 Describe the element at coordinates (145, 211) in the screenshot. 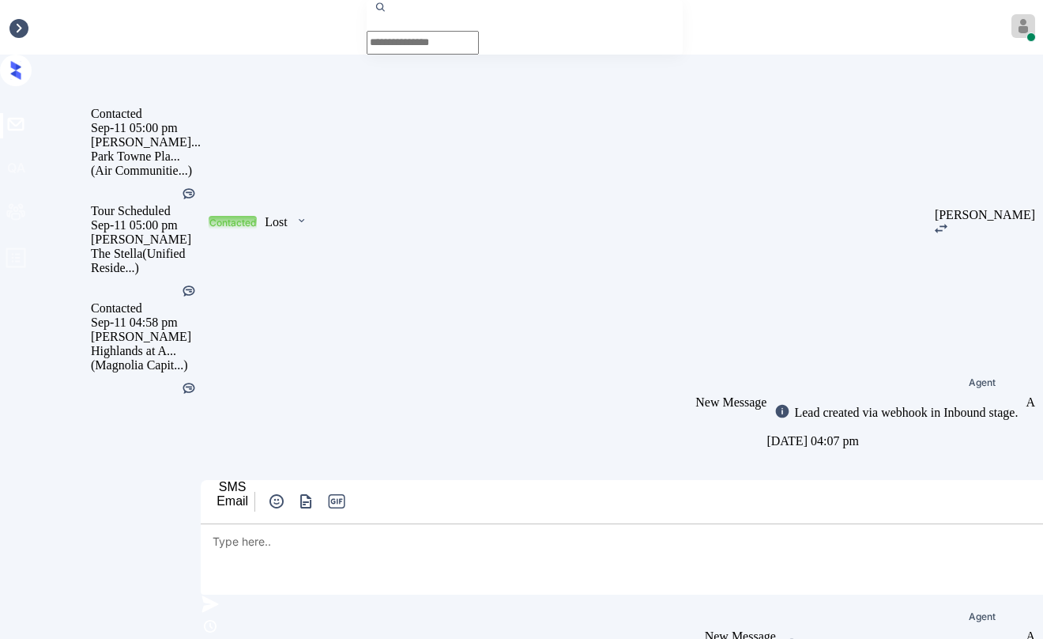

I see `div: Tour Scheduled` at that location.